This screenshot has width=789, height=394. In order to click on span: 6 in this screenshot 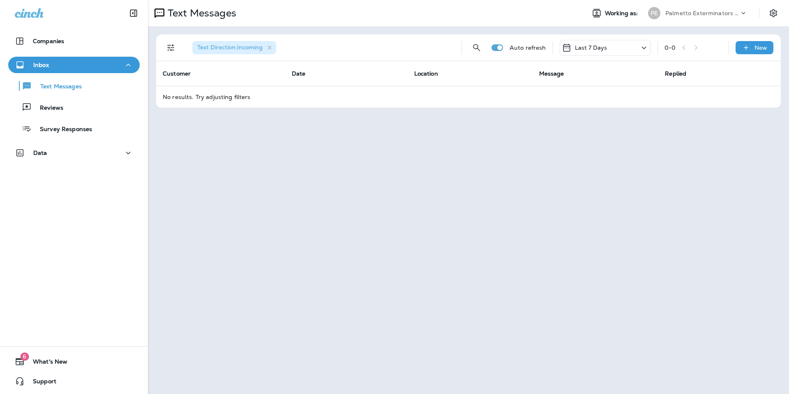, I will do `click(24, 357)`.